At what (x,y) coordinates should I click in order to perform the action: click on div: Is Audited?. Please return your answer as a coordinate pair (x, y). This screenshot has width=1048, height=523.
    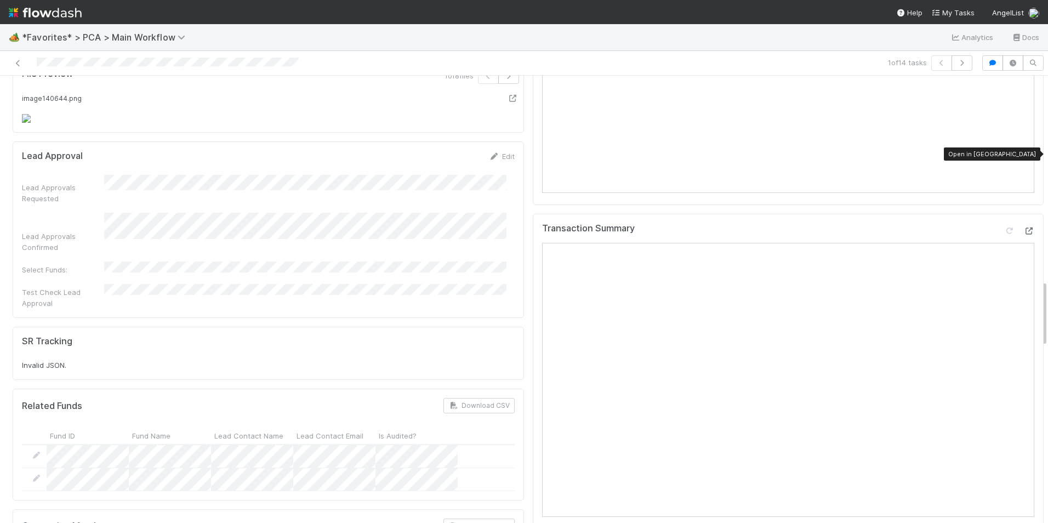
    Looking at the image, I should click on (417, 435).